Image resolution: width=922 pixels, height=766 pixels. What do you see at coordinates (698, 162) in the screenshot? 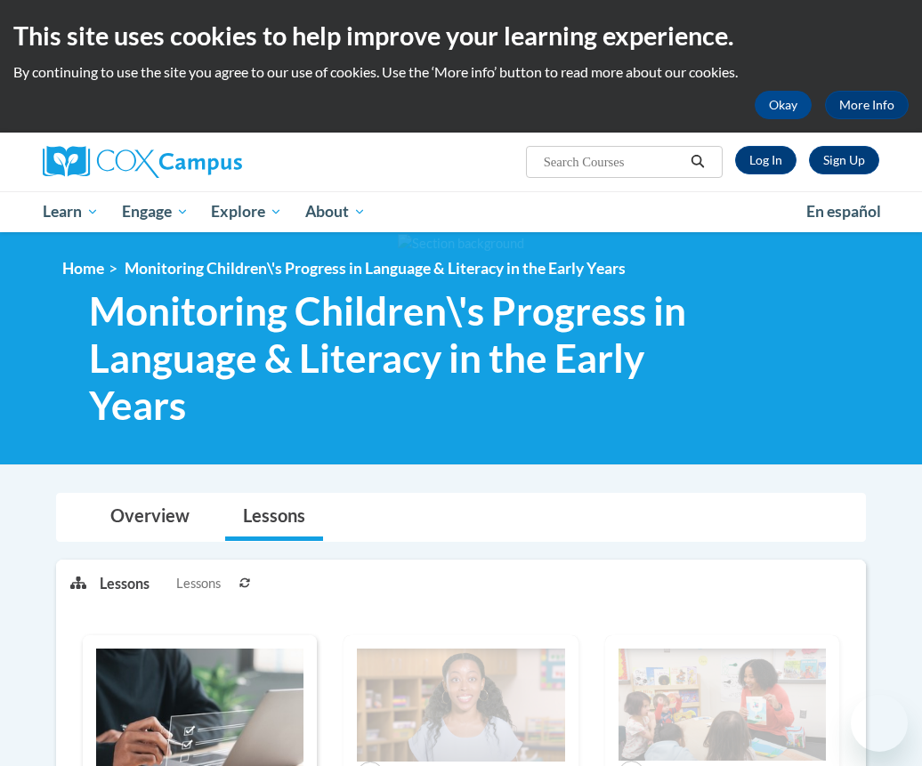
I see `button: Search` at bounding box center [698, 162].